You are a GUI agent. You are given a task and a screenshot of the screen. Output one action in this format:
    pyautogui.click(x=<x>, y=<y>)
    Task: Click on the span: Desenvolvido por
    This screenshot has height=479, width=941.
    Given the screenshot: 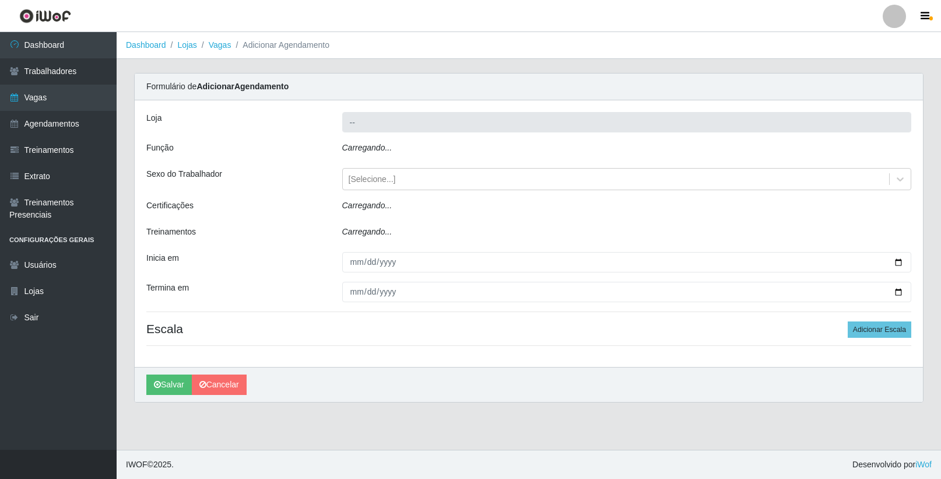 What is the action you would take?
    pyautogui.click(x=892, y=464)
    